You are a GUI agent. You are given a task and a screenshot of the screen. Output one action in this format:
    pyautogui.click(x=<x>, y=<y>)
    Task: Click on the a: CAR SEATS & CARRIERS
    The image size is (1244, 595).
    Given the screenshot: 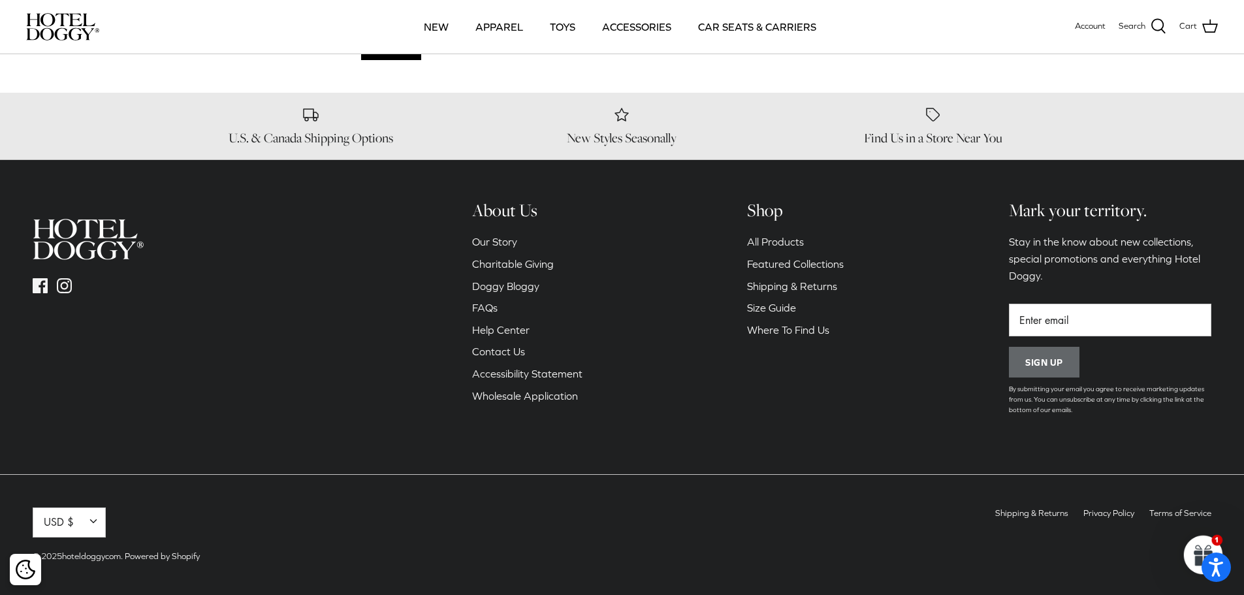 What is the action you would take?
    pyautogui.click(x=757, y=27)
    